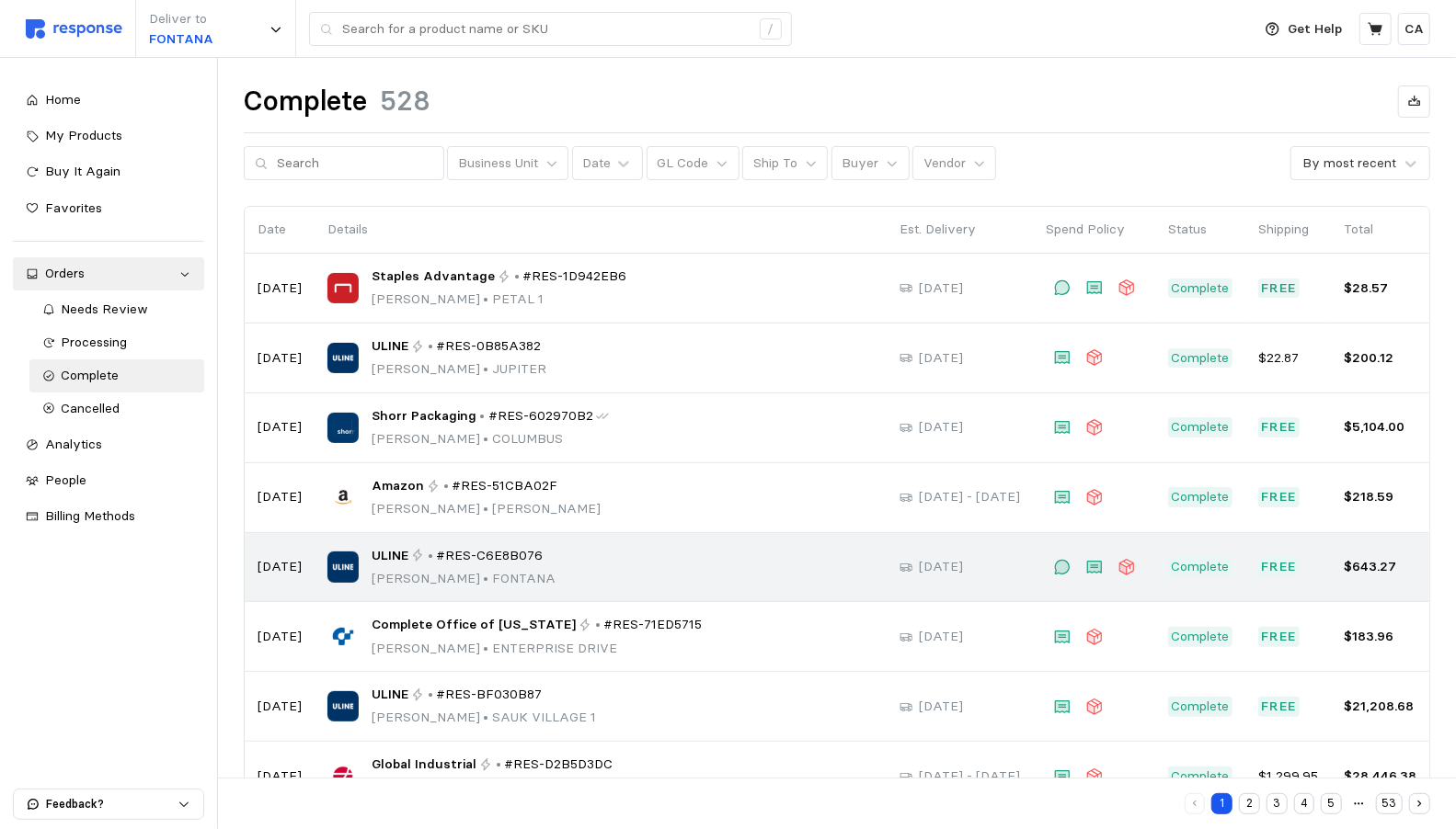 The height and width of the screenshot is (829, 1456). I want to click on p: $183.96, so click(1380, 638).